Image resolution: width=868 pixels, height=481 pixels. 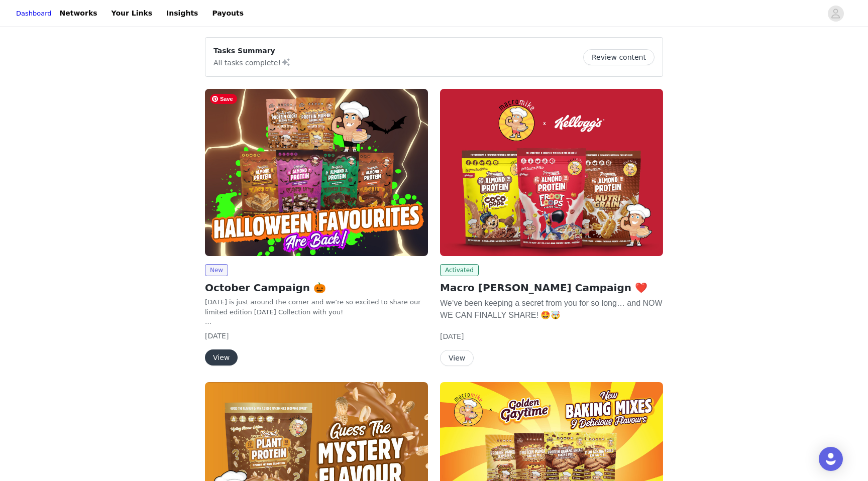 I want to click on span: Save, so click(x=223, y=99).